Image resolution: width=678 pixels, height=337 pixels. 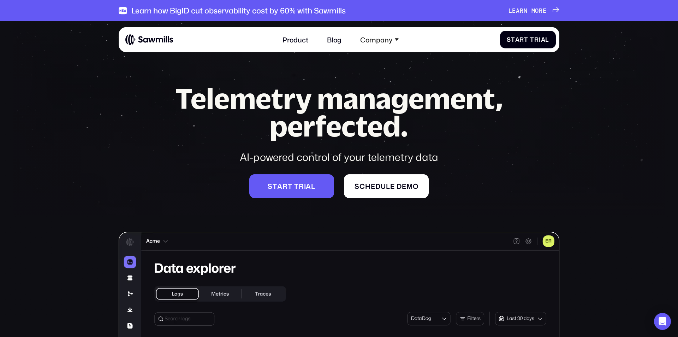 I want to click on div: Learn how BigID cut observability cost by 60% with Sawmills, so click(x=238, y=11).